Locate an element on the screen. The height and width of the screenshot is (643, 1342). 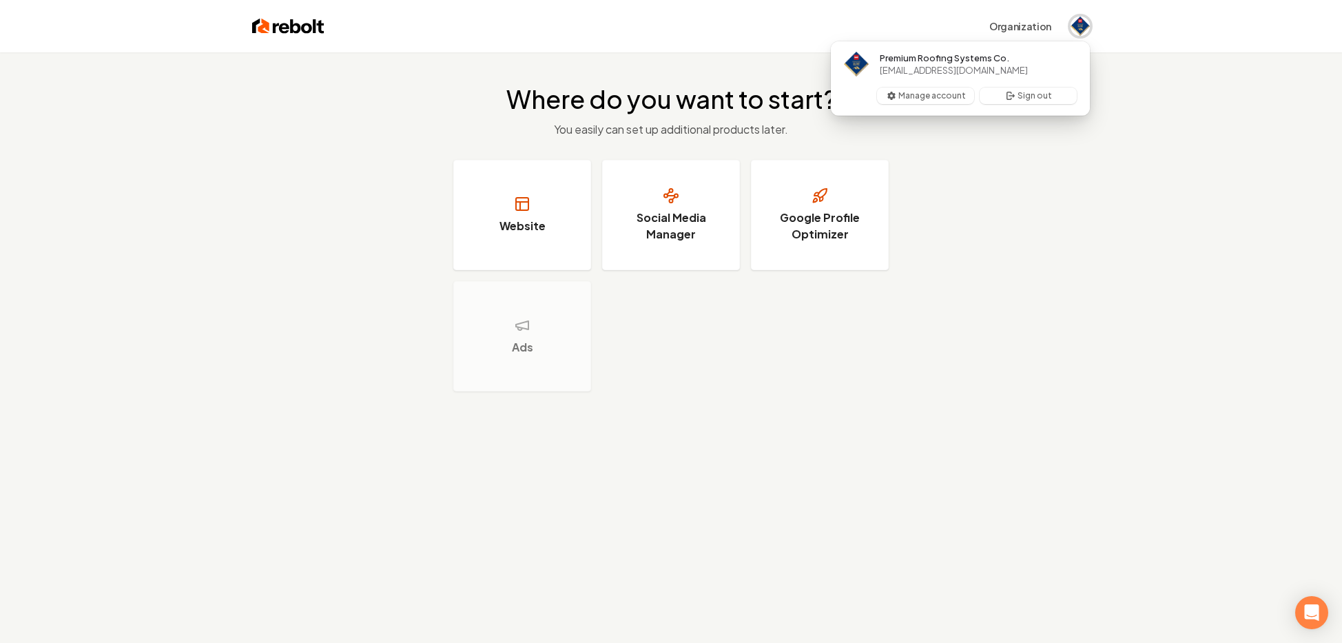
h3: Website is located at coordinates (522, 226).